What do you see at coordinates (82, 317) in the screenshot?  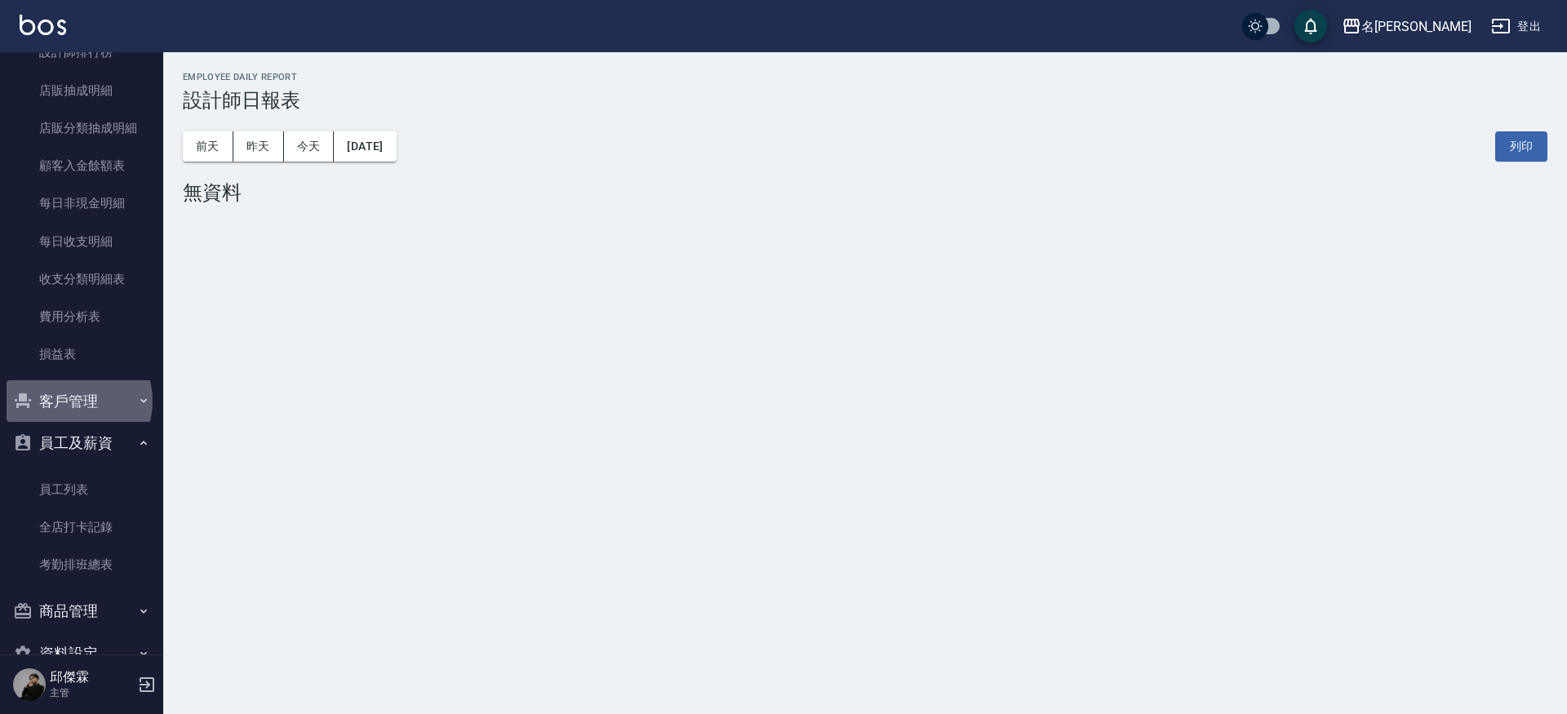 I see `a: 費用分析表` at bounding box center [82, 317].